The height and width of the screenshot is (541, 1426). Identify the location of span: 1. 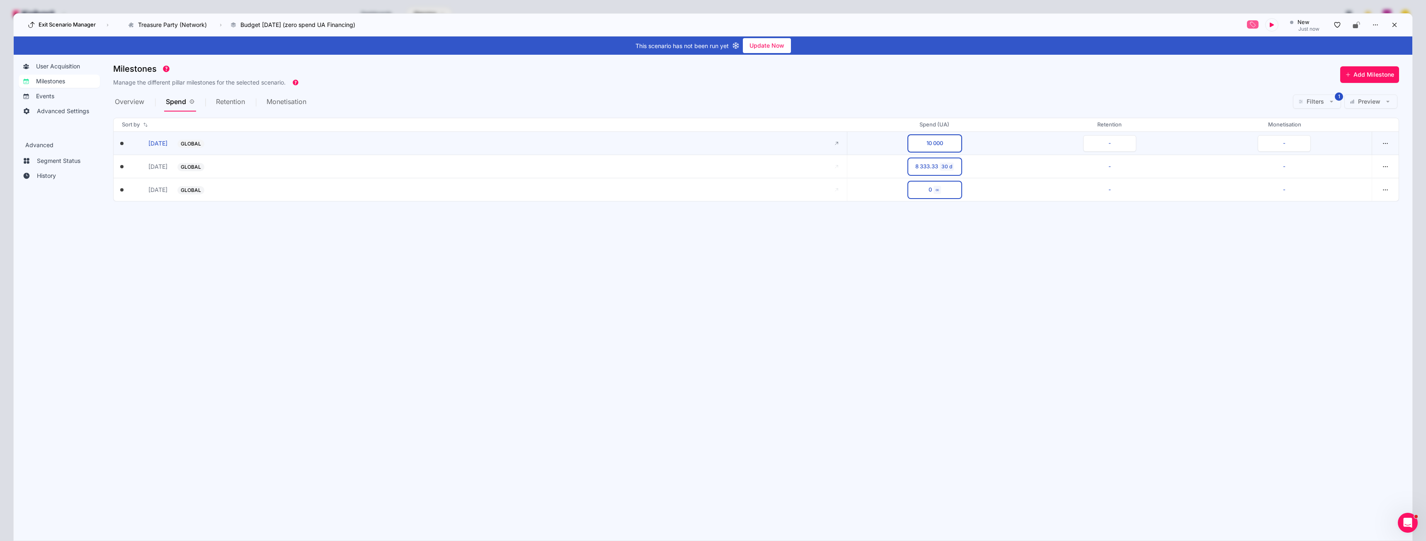
(1338, 97).